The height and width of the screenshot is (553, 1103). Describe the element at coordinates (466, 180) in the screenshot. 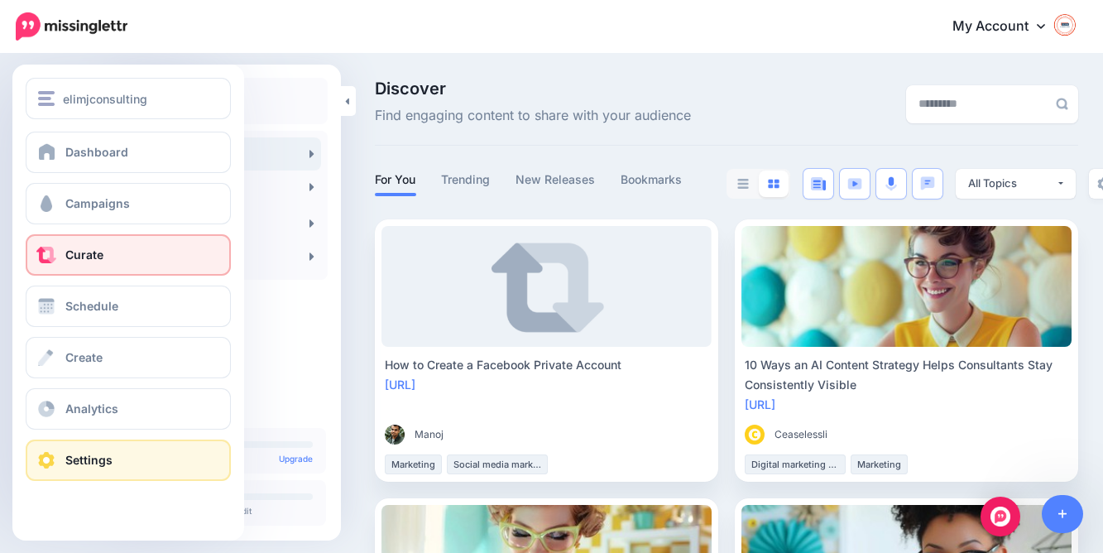

I see `a: Trending` at that location.